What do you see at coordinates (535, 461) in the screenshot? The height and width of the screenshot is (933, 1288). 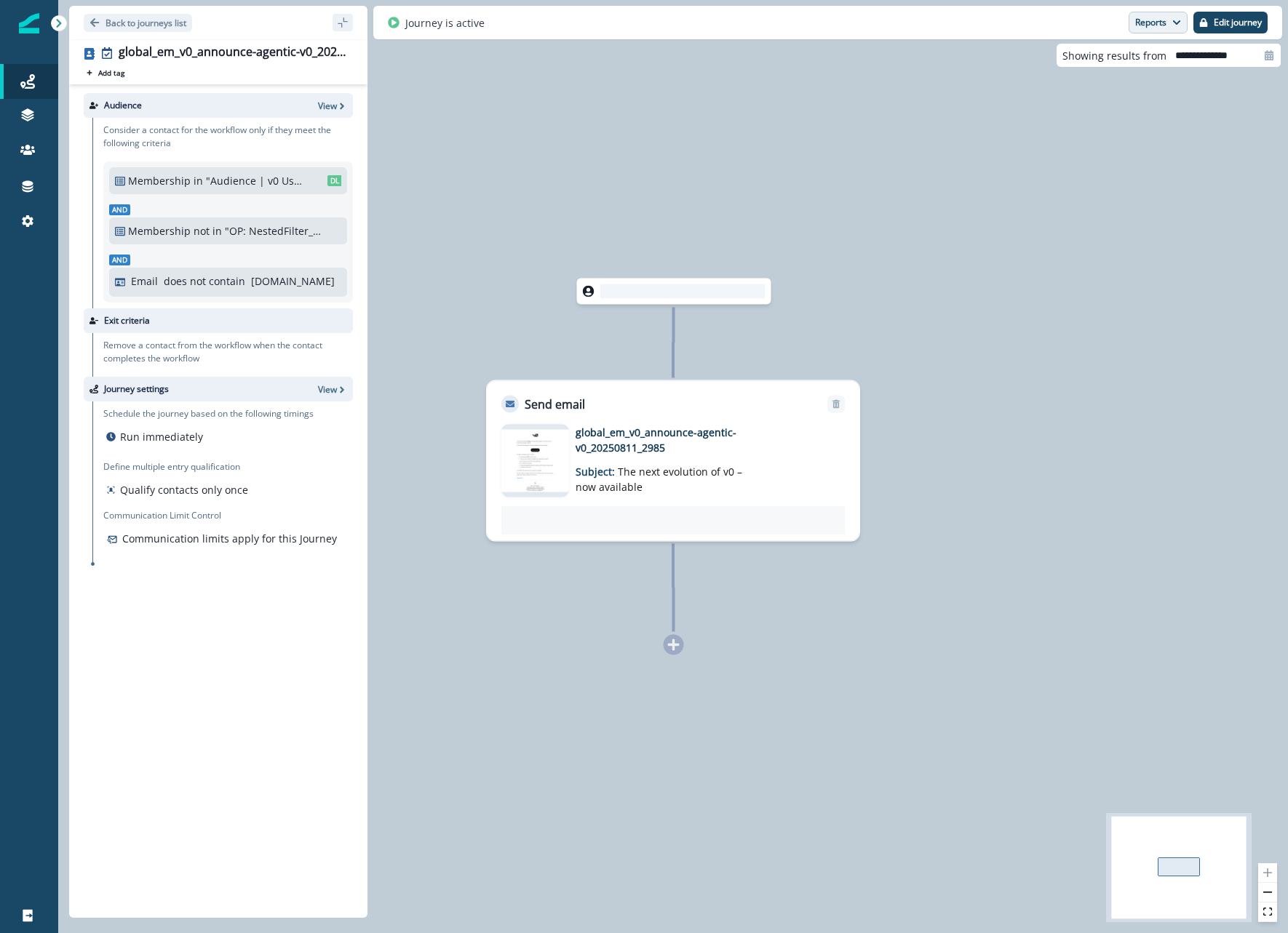 I see `img: email asset unavailable` at bounding box center [535, 461].